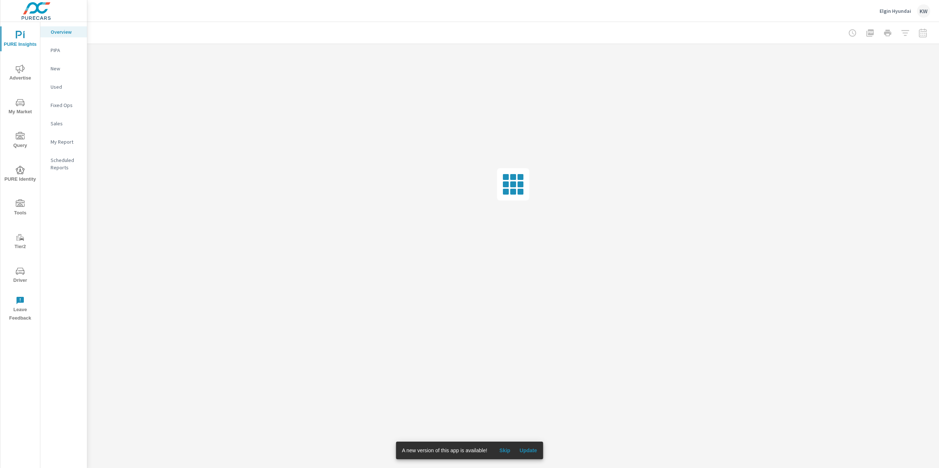 The height and width of the screenshot is (468, 939). I want to click on p: Scheduled Reports, so click(66, 164).